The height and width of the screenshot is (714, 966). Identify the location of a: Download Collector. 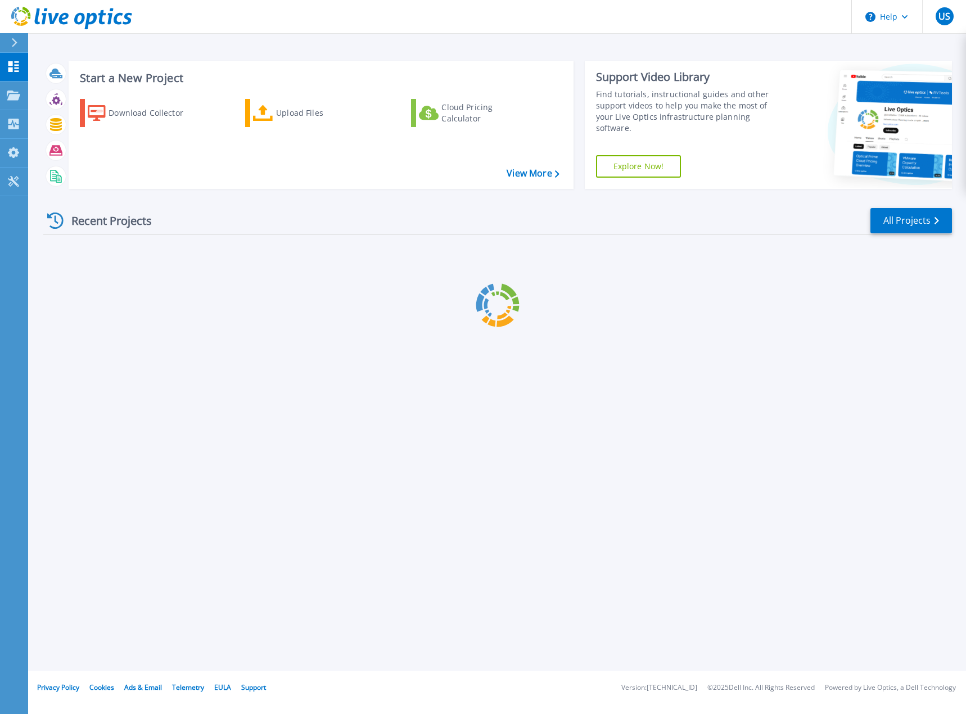
(142, 113).